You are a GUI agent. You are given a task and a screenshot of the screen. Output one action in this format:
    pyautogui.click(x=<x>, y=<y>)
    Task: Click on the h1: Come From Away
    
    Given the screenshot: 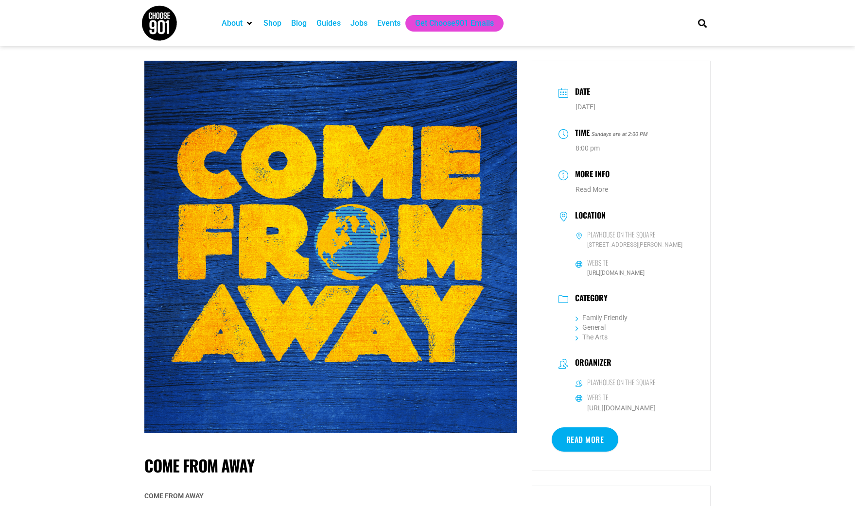 What is the action you would take?
    pyautogui.click(x=330, y=466)
    